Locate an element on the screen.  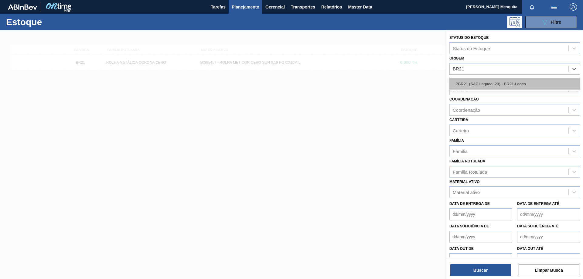
div: Pogramando: nenhum usuário selecionado is located at coordinates (515, 22).